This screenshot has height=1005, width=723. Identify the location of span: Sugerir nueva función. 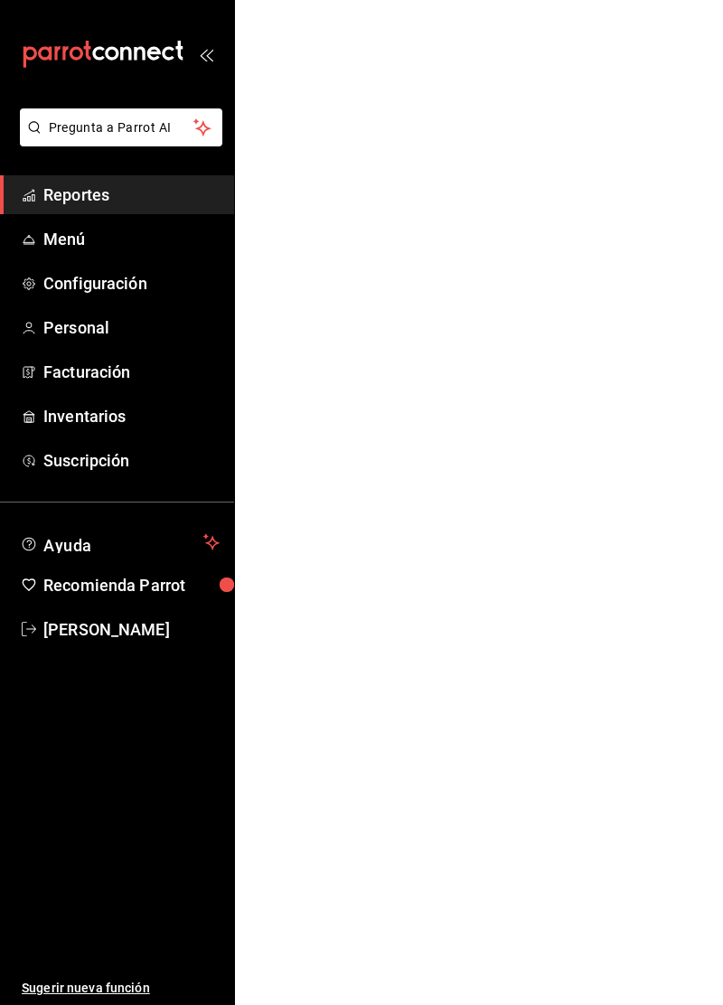
(120, 988).